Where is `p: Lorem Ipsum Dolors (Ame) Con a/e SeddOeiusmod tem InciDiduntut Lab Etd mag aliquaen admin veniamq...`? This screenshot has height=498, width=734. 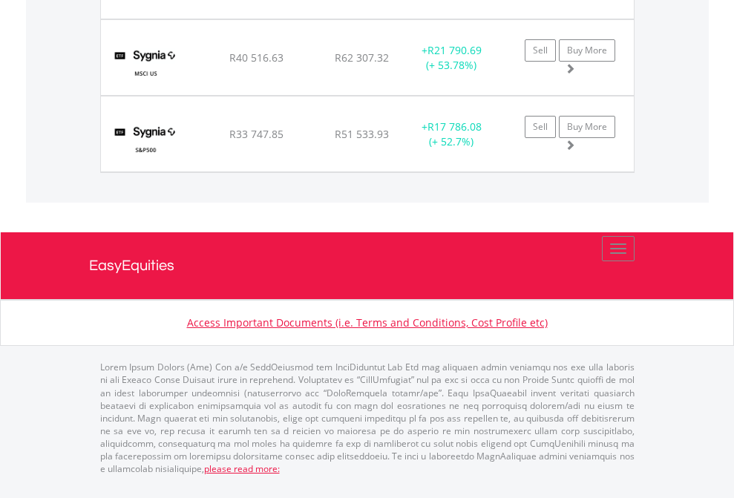
p: Lorem Ipsum Dolors (Ame) Con a/e SeddOeiusmod tem InciDiduntut Lab Etd mag aliquaen admin veniamq... is located at coordinates (367, 418).